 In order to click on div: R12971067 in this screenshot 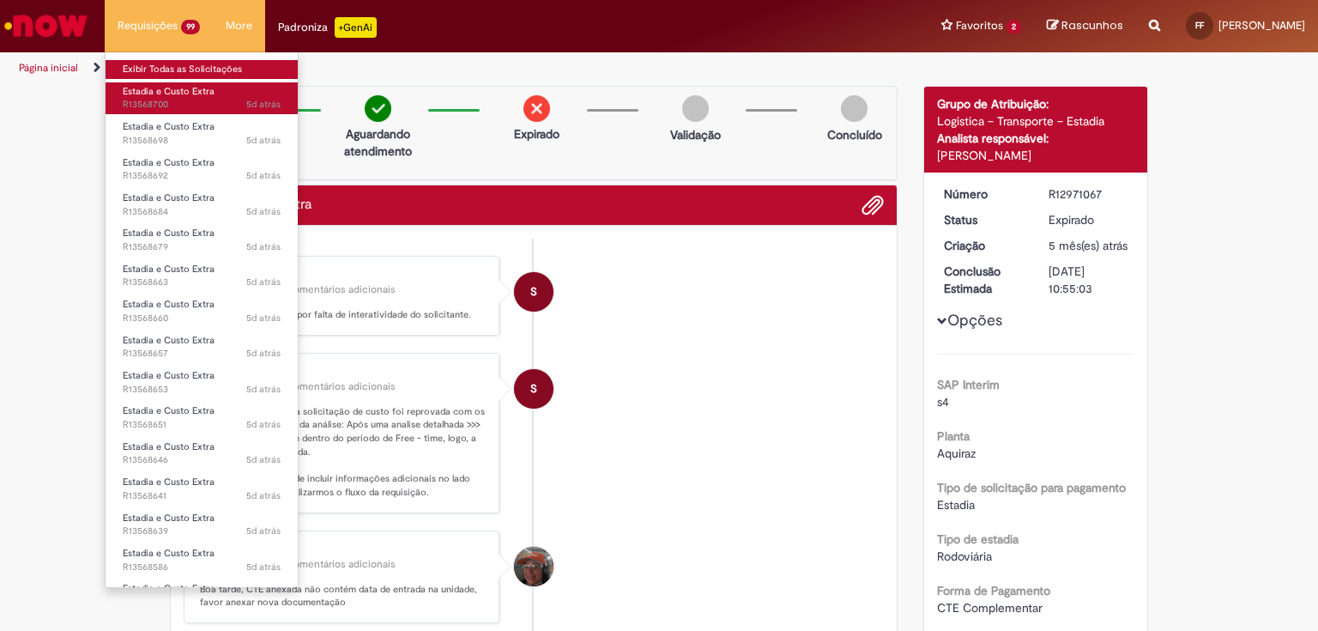, I will do `click(1088, 194)`.